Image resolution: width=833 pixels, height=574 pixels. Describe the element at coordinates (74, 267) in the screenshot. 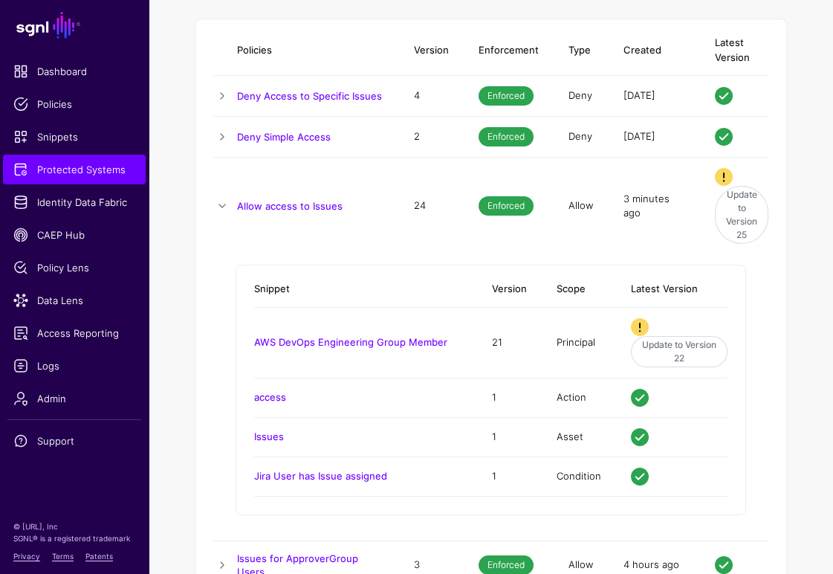

I see `span: Policy Lens` at that location.